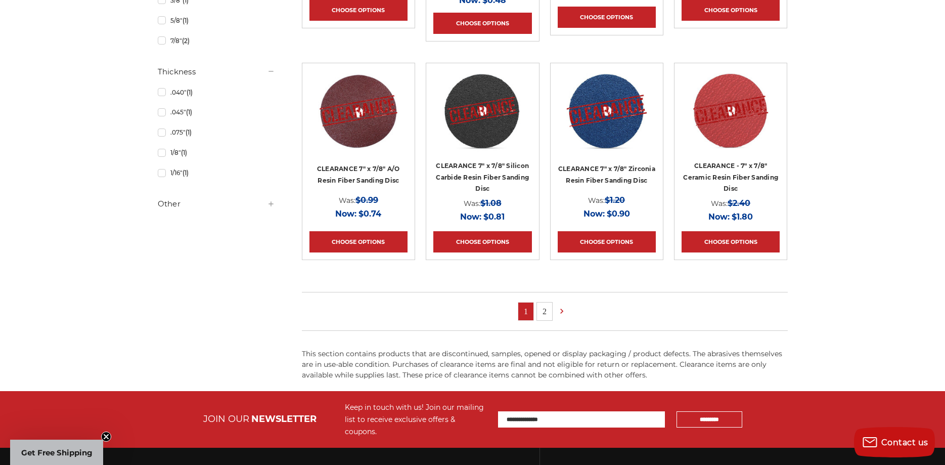 Image resolution: width=945 pixels, height=465 pixels. I want to click on a: .040", so click(216, 92).